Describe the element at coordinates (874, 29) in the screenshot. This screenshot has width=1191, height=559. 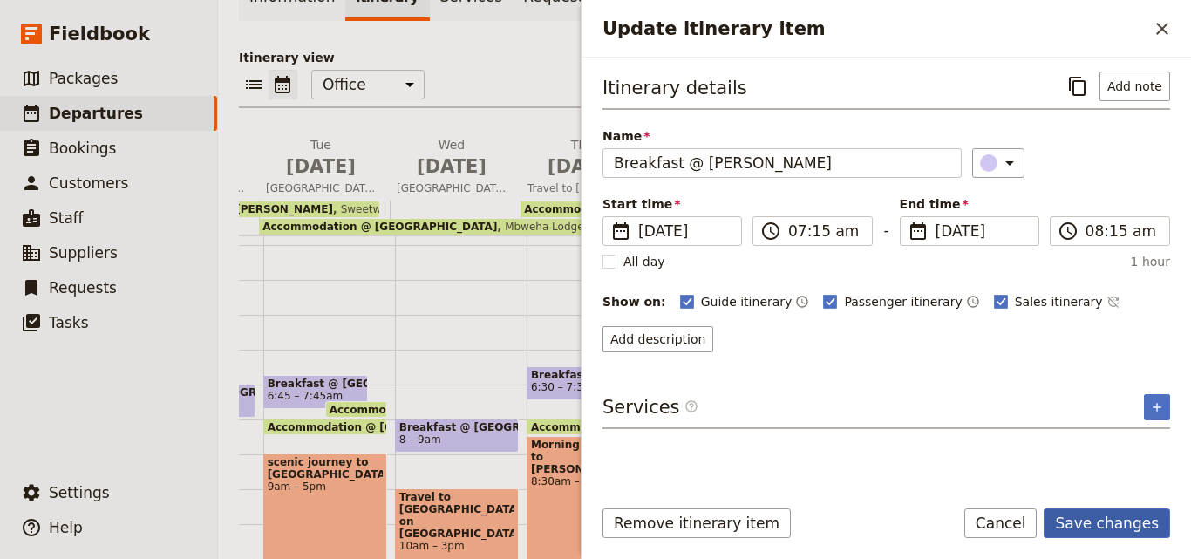
I see `h2: Update itinerary item` at that location.